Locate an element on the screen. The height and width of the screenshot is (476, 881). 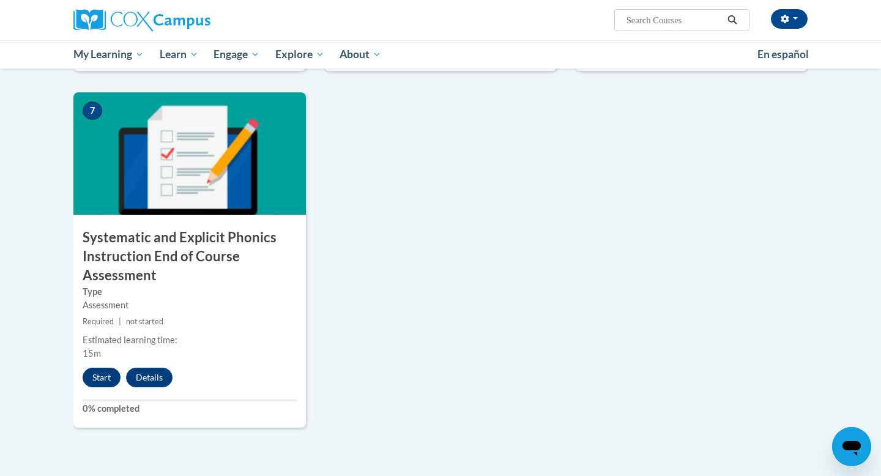
a: Learn is located at coordinates (179, 54).